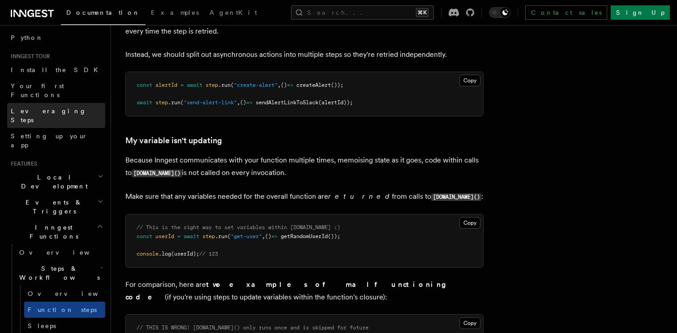 The image size is (677, 333). What do you see at coordinates (52, 182) in the screenshot?
I see `span: Local Development` at bounding box center [52, 182].